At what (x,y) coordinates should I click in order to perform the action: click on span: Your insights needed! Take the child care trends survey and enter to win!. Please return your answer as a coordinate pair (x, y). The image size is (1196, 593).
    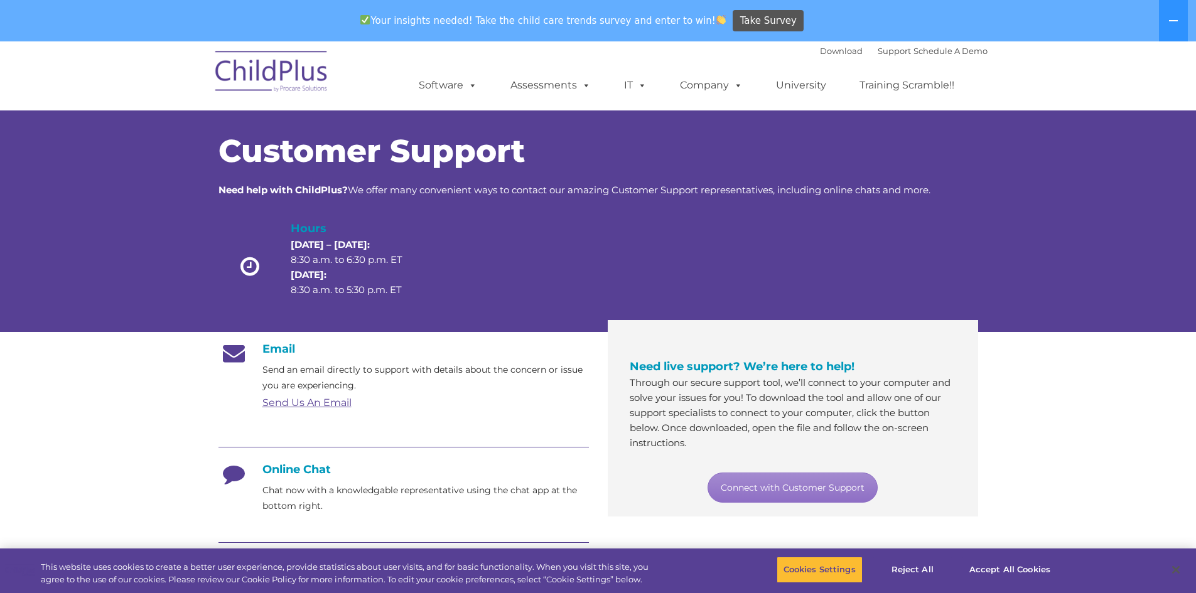
    Looking at the image, I should click on (543, 20).